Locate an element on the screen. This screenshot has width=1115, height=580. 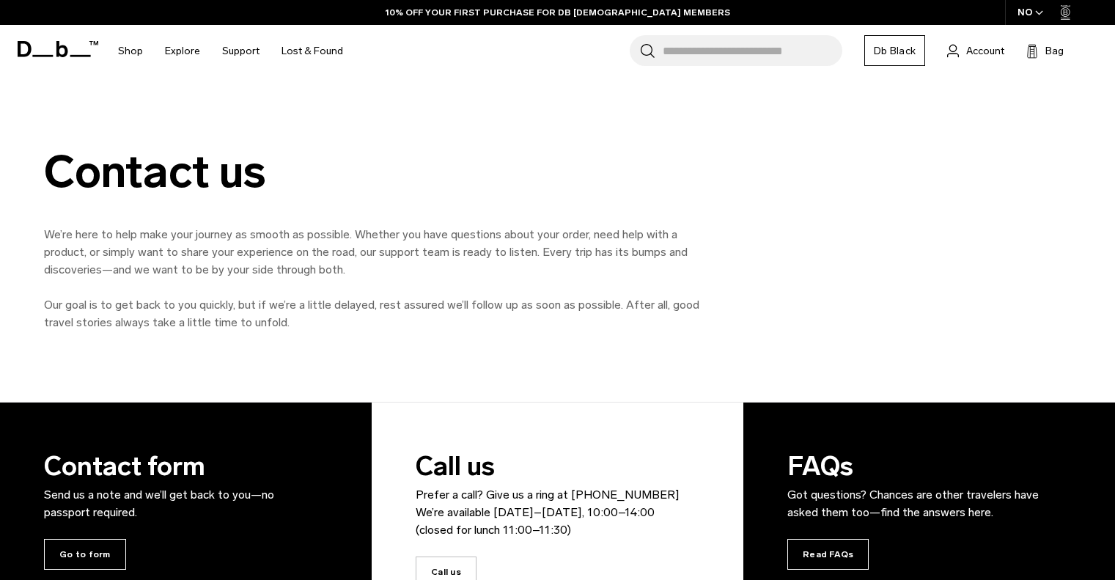
h3: Call us is located at coordinates (548, 493).